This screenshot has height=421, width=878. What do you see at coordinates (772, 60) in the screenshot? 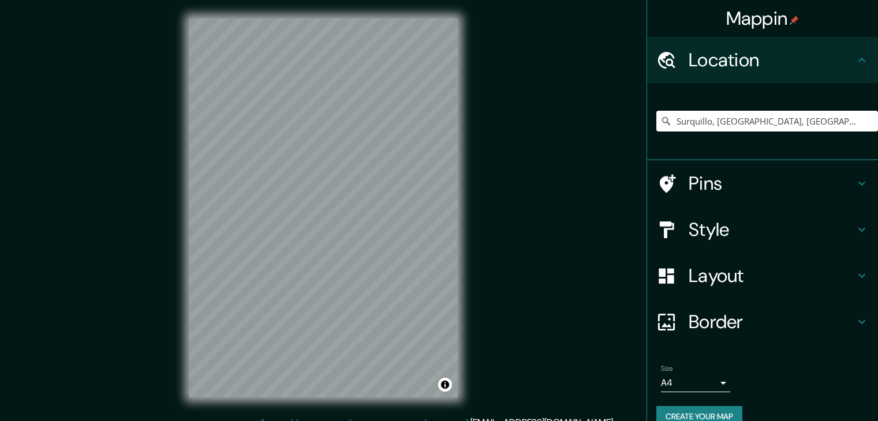
I see `h4: Location` at bounding box center [772, 60].